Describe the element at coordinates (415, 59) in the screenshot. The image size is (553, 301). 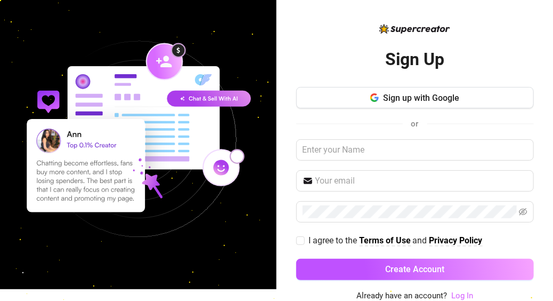
I see `h2: Sign Up` at that location.